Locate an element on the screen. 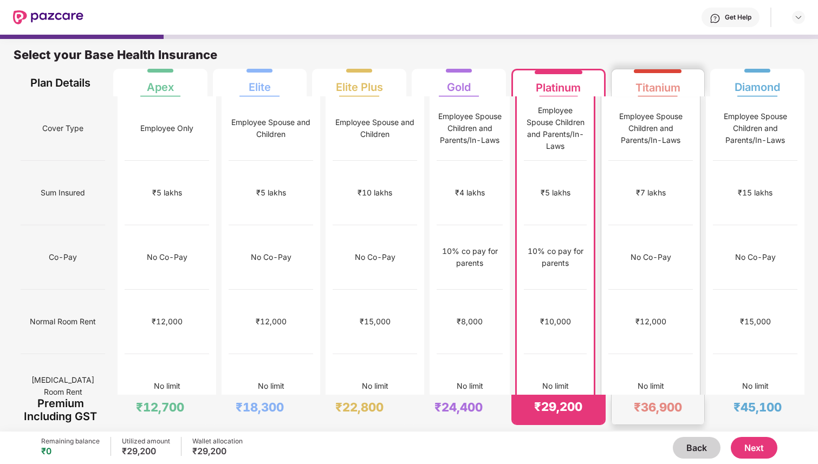 This screenshot has width=818, height=464. div: Wallet allocation is located at coordinates (217, 442).